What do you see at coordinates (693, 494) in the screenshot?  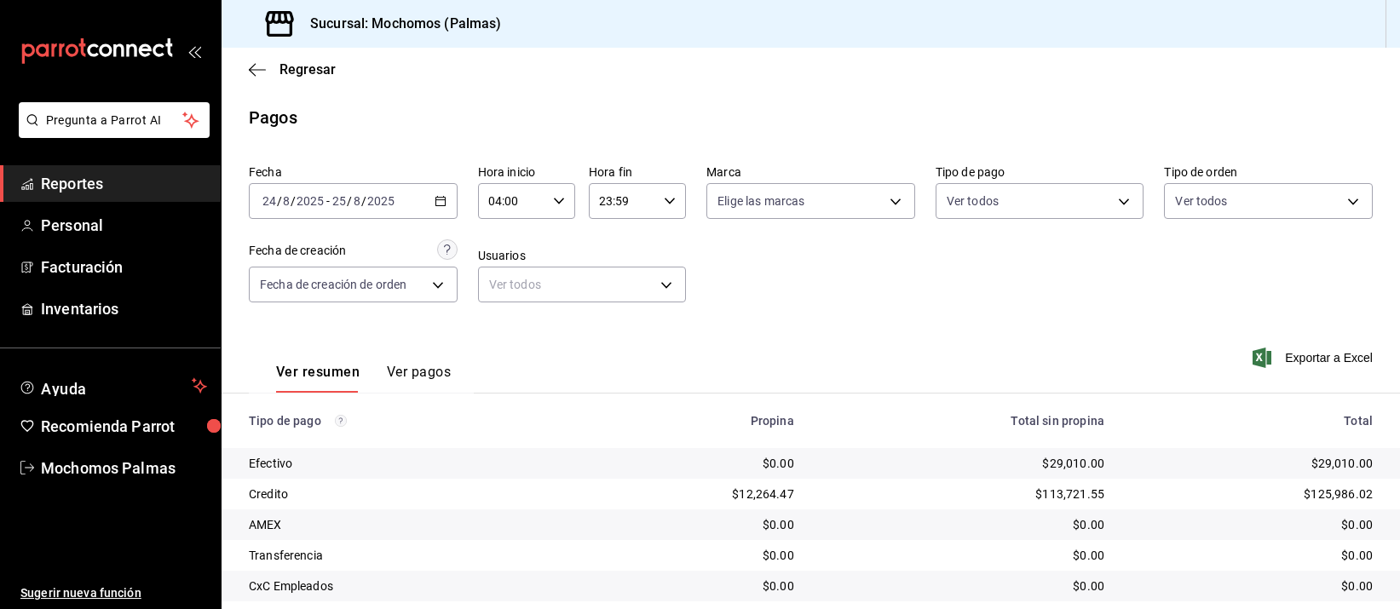 I see `div: $12,264.47` at bounding box center [693, 494].